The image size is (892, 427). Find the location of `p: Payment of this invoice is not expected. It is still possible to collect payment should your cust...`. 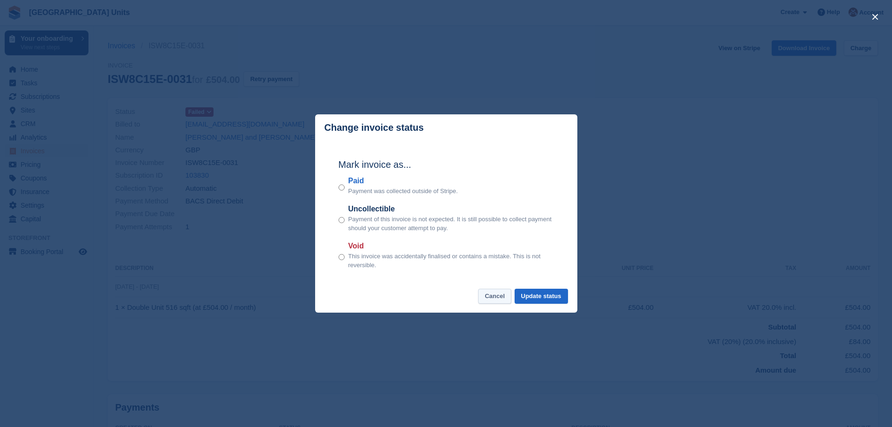

p: Payment of this invoice is not expected. It is still possible to collect payment should your cust... is located at coordinates (451, 223).